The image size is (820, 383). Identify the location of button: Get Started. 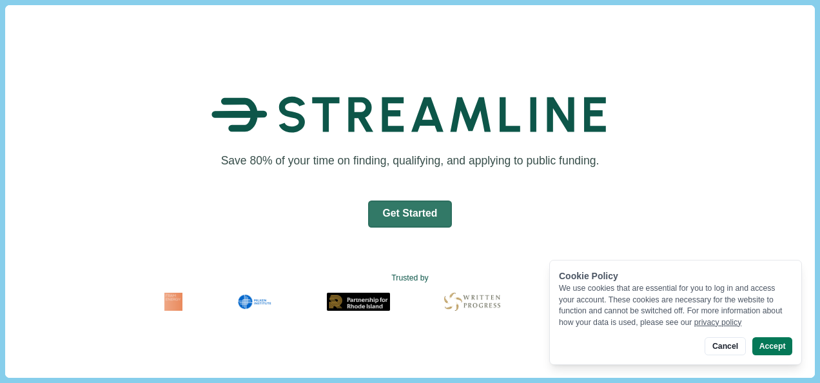
(410, 214).